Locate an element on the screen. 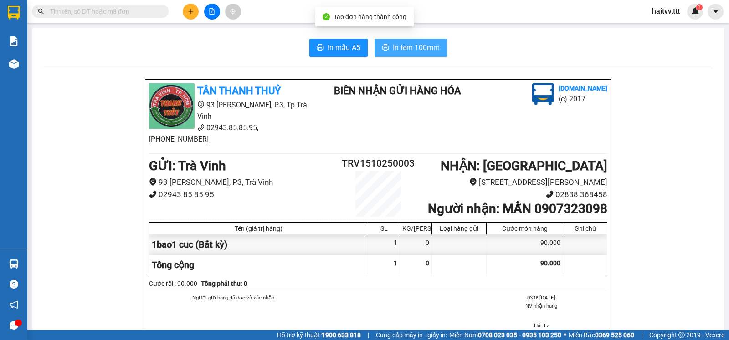 This screenshot has height=340, width=729. b: Người nhận : MẪN 0907323098 is located at coordinates (518, 209).